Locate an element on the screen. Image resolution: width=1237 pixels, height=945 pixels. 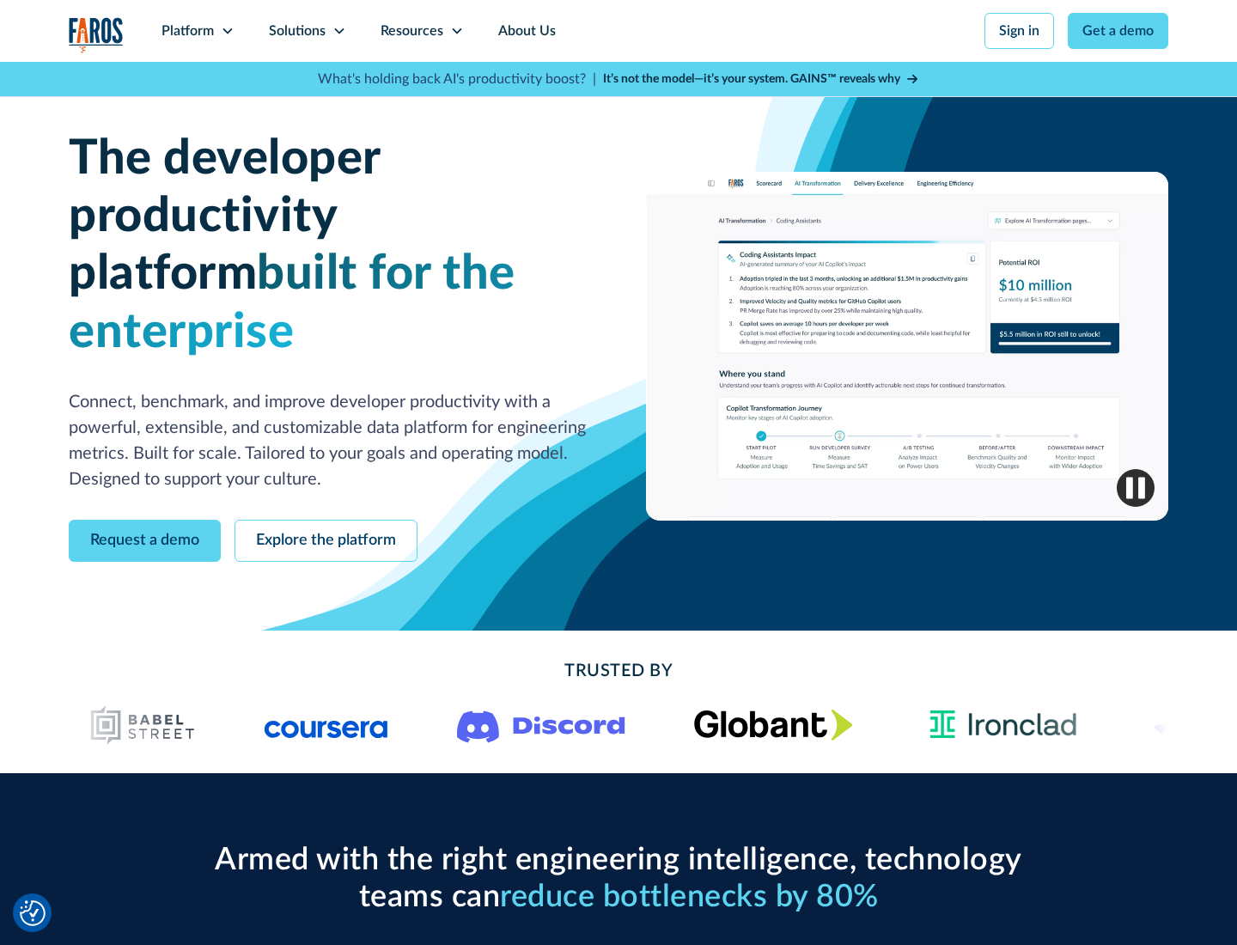
img: Ironclad Logo is located at coordinates (1002, 725).